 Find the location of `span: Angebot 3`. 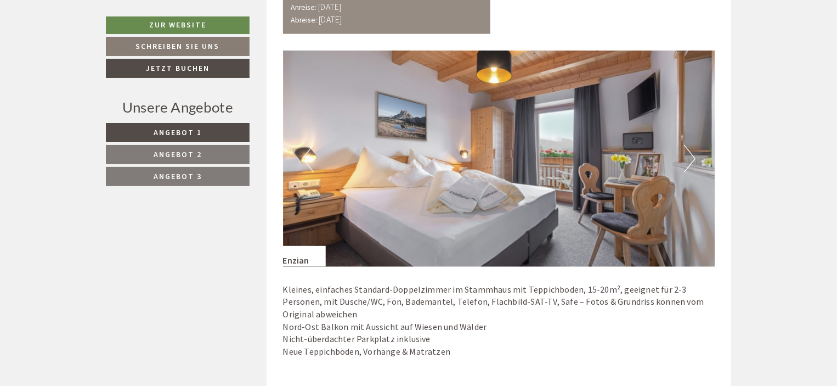

span: Angebot 3 is located at coordinates (178, 176).